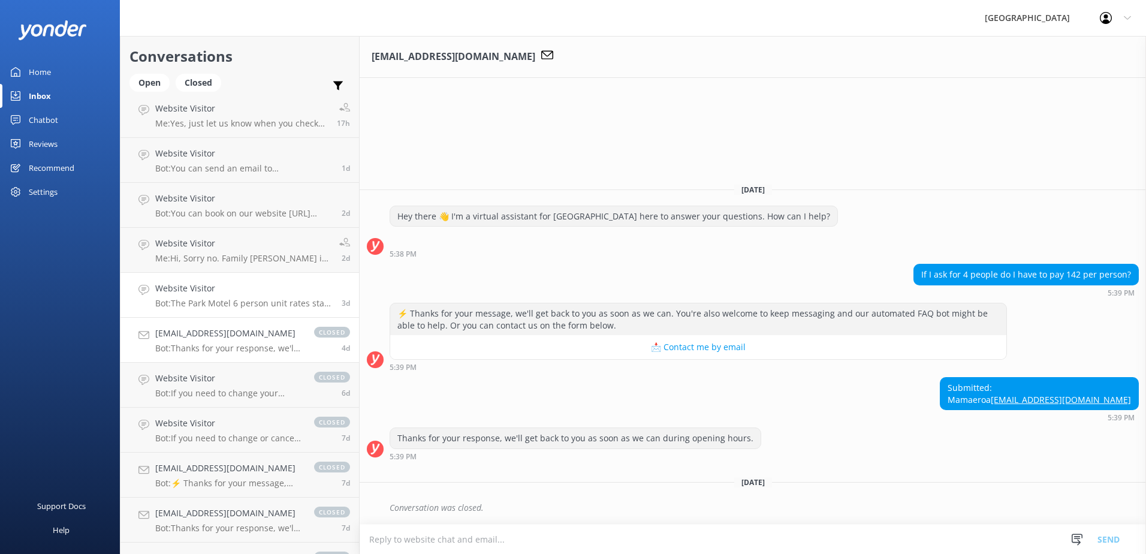 The height and width of the screenshot is (554, 1146). Describe the element at coordinates (40, 96) in the screenshot. I see `div: Inbox` at that location.